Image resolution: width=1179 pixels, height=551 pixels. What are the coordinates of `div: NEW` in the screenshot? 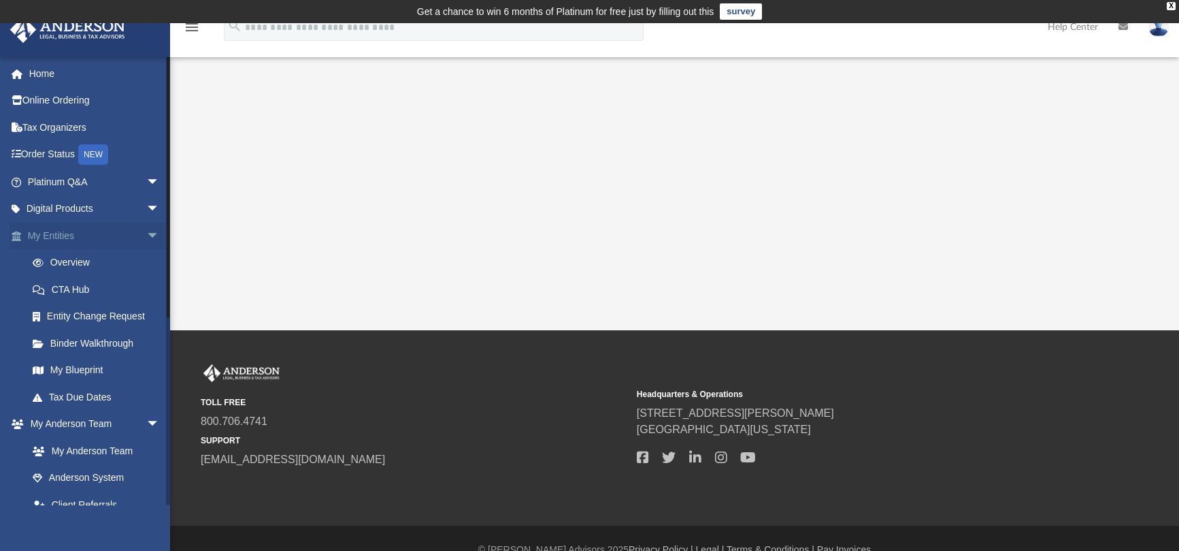 It's located at (93, 154).